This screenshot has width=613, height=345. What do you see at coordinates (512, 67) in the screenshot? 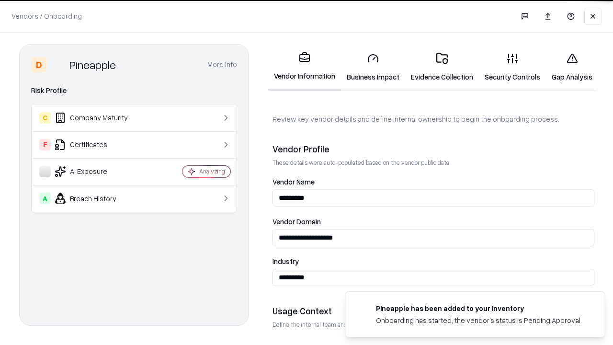
I see `a: Security Controls` at bounding box center [512, 67].